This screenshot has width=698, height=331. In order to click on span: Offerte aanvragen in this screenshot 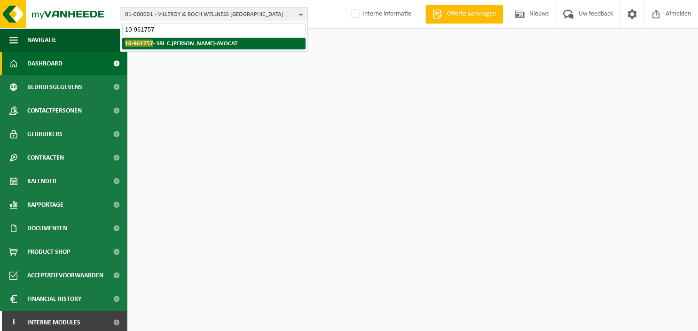, I will do `click(472, 14)`.